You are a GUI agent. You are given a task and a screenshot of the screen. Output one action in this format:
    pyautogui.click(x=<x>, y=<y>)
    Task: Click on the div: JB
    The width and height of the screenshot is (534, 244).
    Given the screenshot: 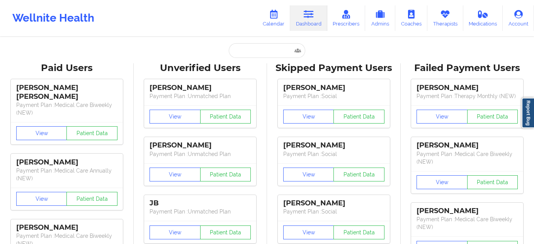 What is the action you would take?
    pyautogui.click(x=200, y=203)
    